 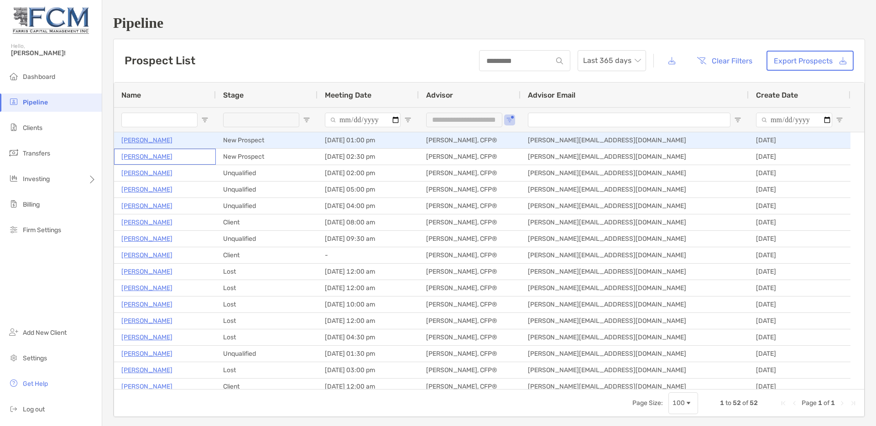 I want to click on div: New Prospect, so click(x=266, y=140).